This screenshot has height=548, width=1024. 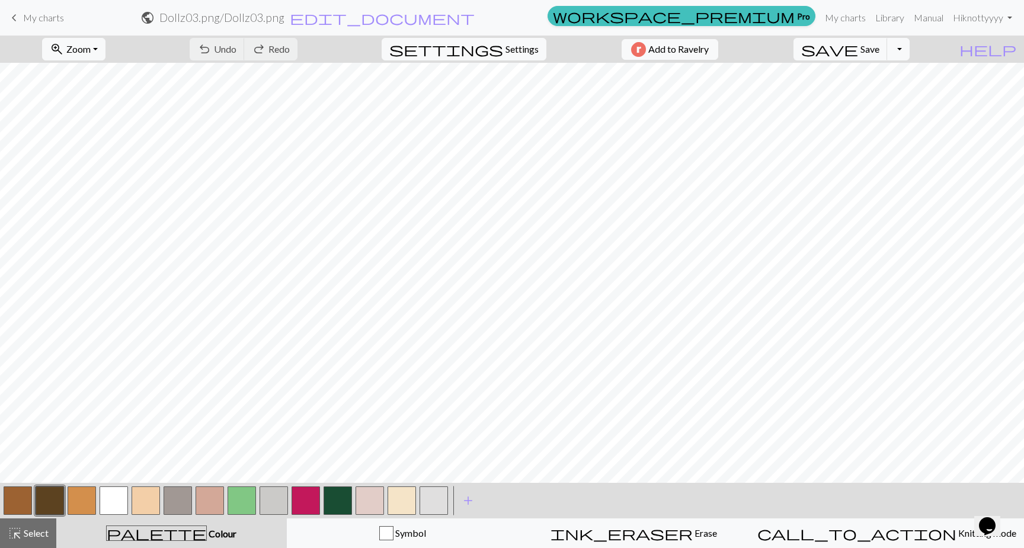 I want to click on span: Erase, so click(x=704, y=533).